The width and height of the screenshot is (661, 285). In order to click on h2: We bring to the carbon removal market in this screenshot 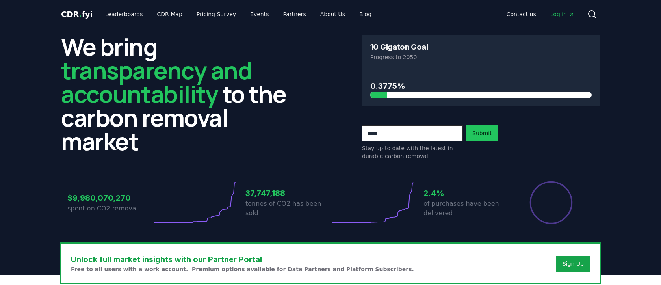, I will do `click(180, 94)`.